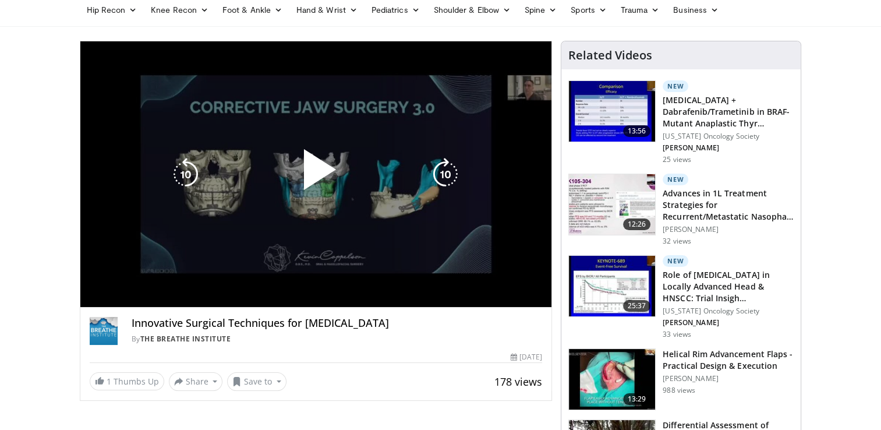 The image size is (881, 430). Describe the element at coordinates (637, 306) in the screenshot. I see `span: 25:37` at that location.